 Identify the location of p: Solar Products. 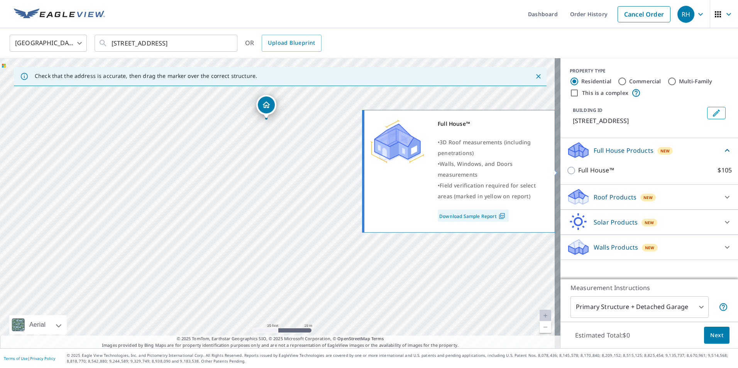
(616, 222).